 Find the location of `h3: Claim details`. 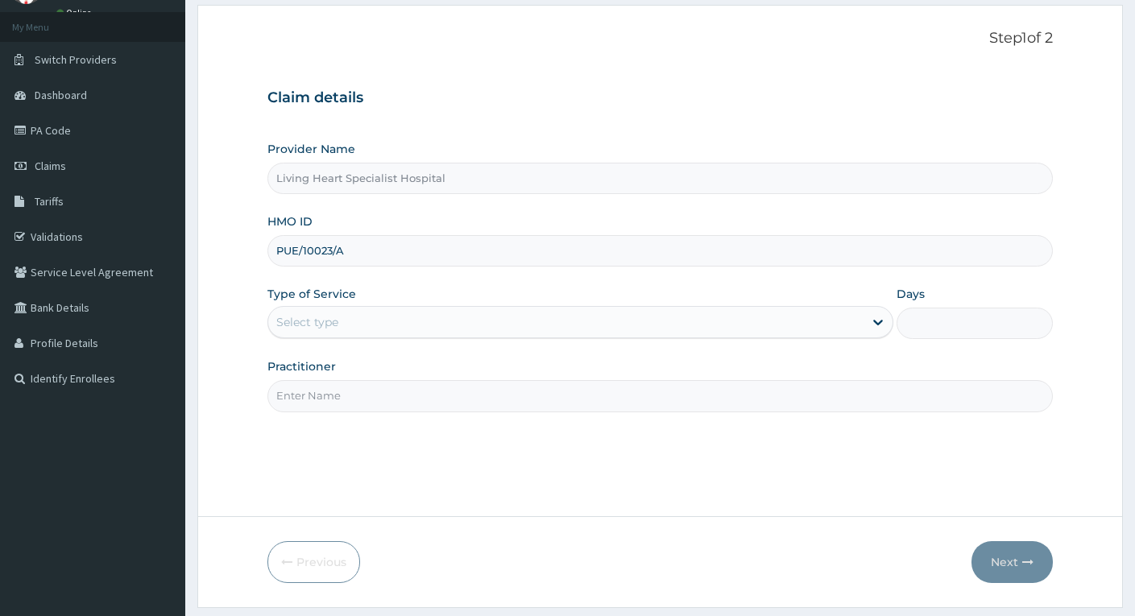

h3: Claim details is located at coordinates (660, 98).